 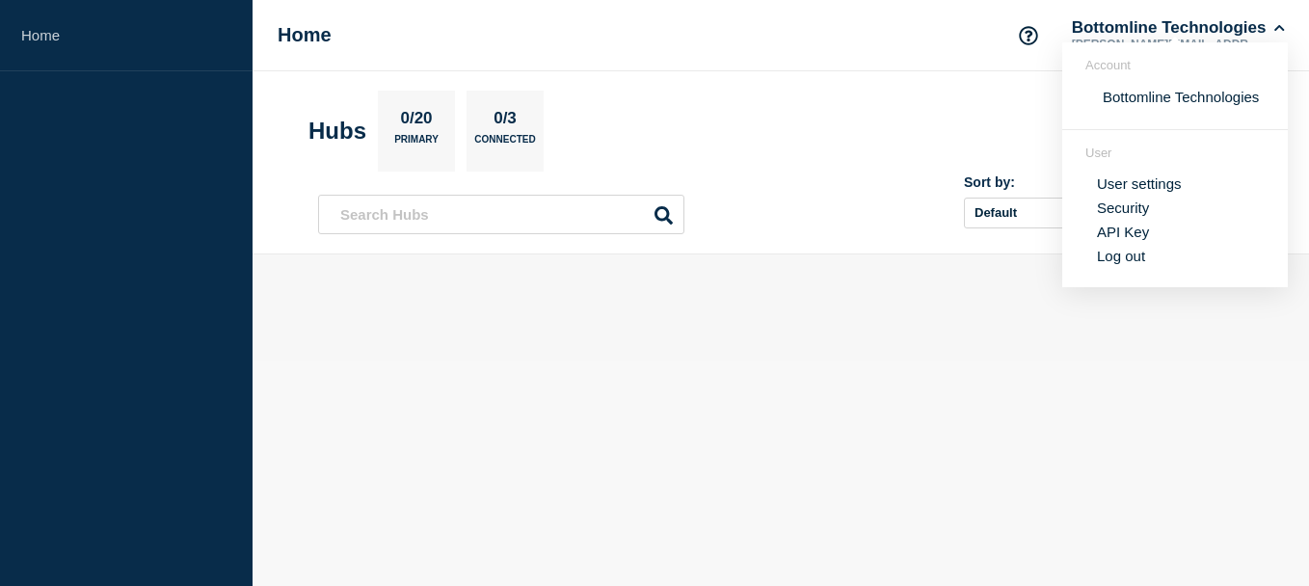 What do you see at coordinates (1027, 182) in the screenshot?
I see `div: Sort by:` at bounding box center [1027, 182].